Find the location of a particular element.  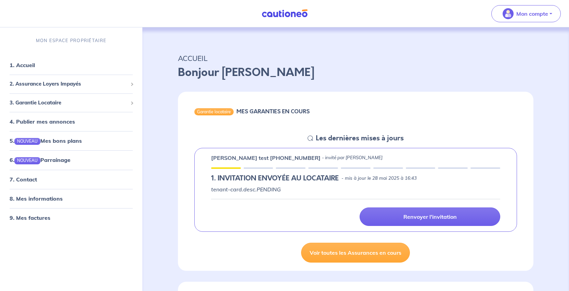

a: 5.NOUVEAUMes bons plans is located at coordinates (45, 141).